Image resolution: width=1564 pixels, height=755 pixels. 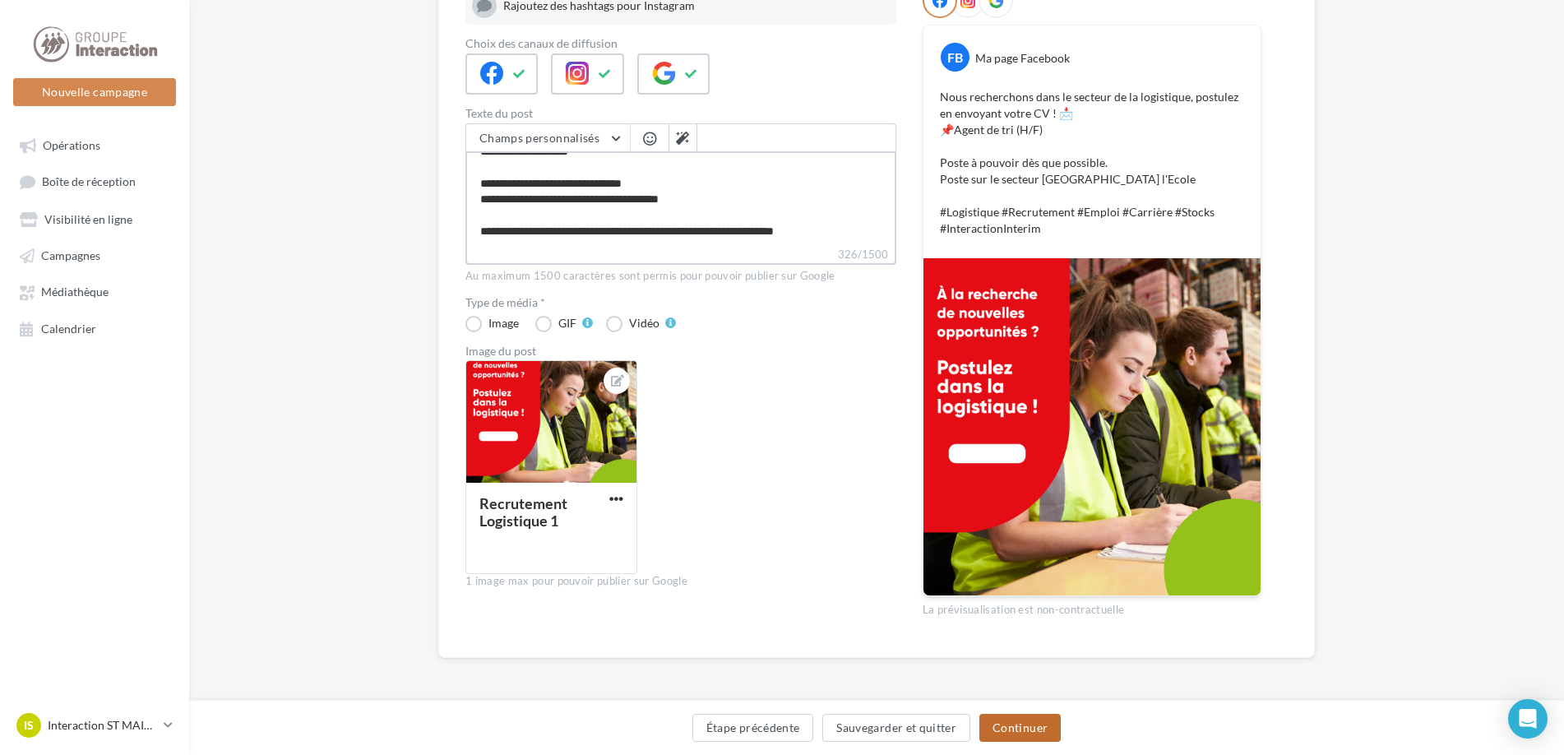 I want to click on span: Calendrier, so click(x=68, y=328).